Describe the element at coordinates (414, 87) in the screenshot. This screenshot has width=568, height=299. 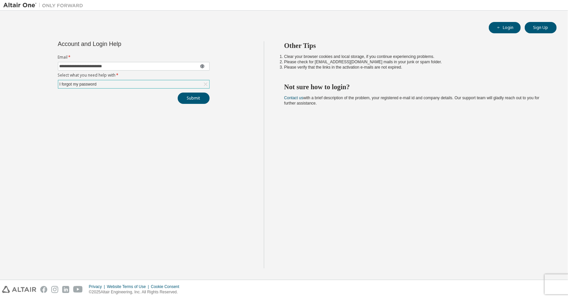
I see `h2: Not sure how to login?` at that location.